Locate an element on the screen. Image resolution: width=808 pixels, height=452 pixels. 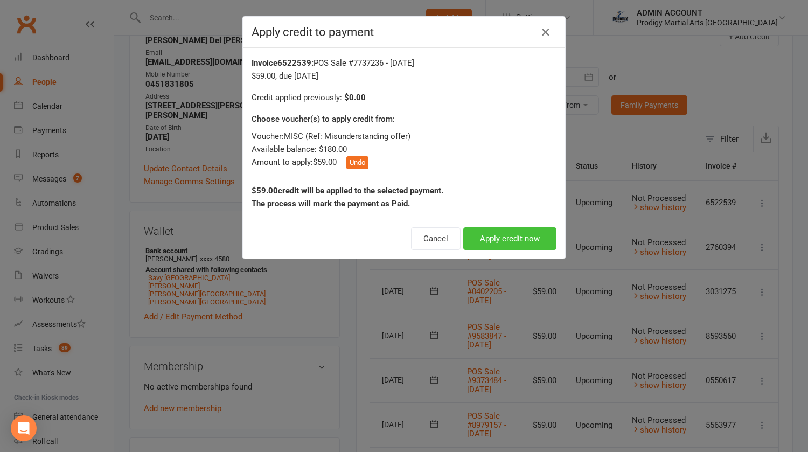
h4: Apply credit to payment is located at coordinates (404, 32).